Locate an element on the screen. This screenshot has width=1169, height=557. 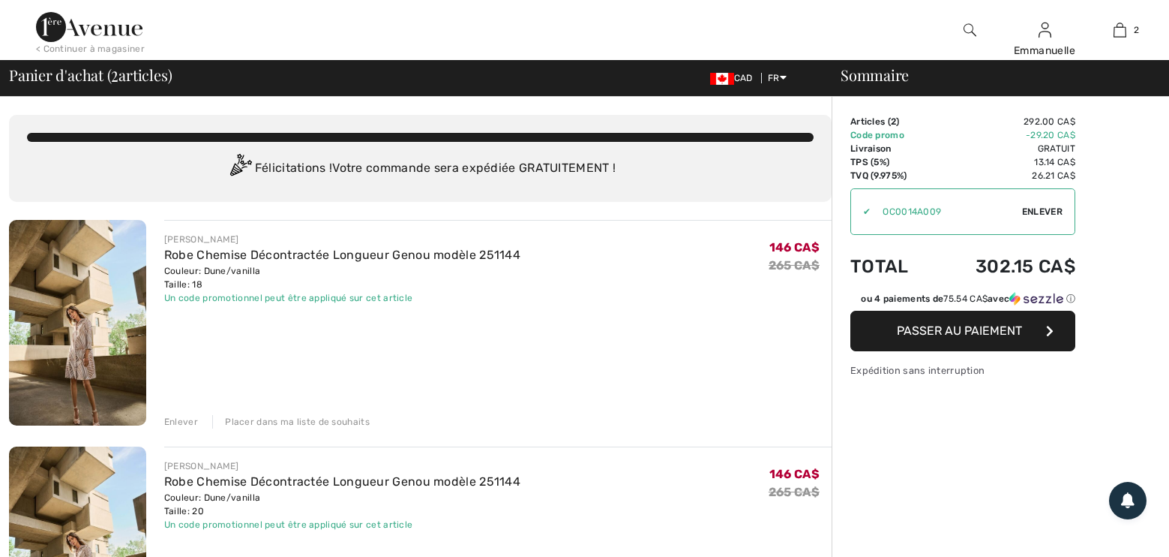
td: 292.00 CA$ is located at coordinates (1004, 122).